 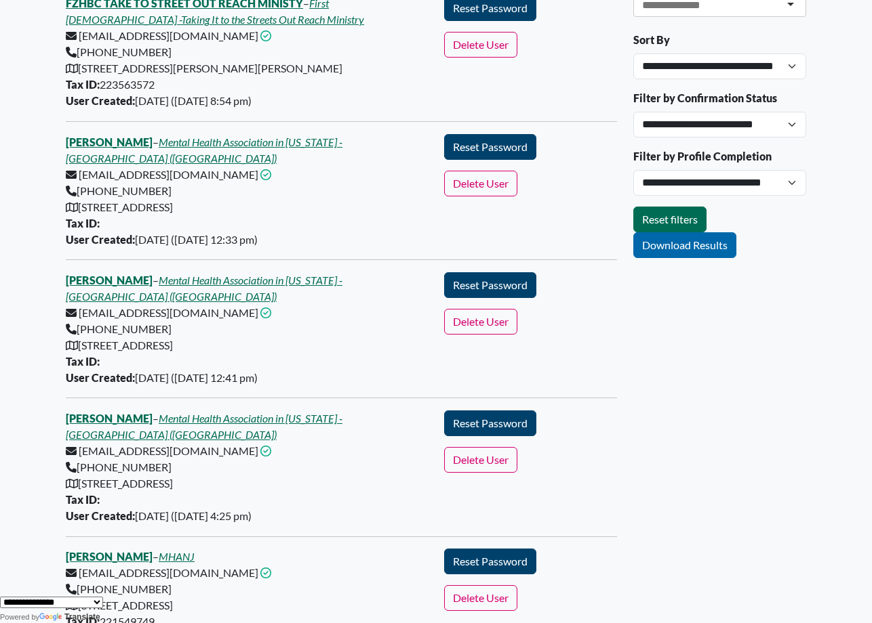 I want to click on a: Reset filters, so click(x=670, y=220).